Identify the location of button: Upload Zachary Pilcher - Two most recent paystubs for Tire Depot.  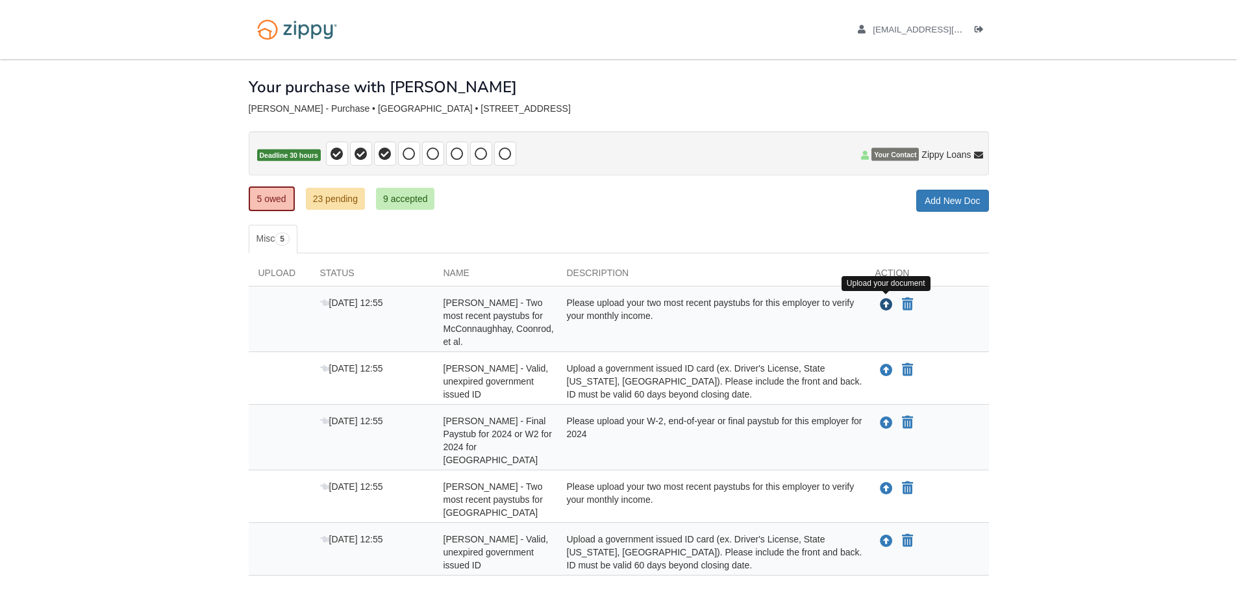
(887, 488).